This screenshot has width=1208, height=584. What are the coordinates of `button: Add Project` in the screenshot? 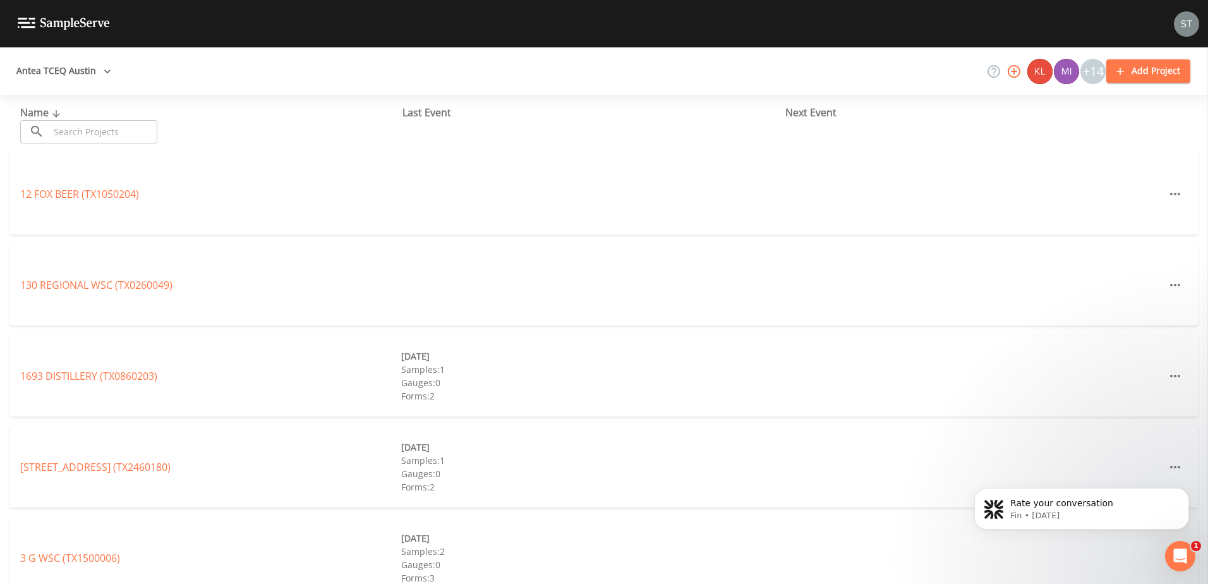 It's located at (1148, 71).